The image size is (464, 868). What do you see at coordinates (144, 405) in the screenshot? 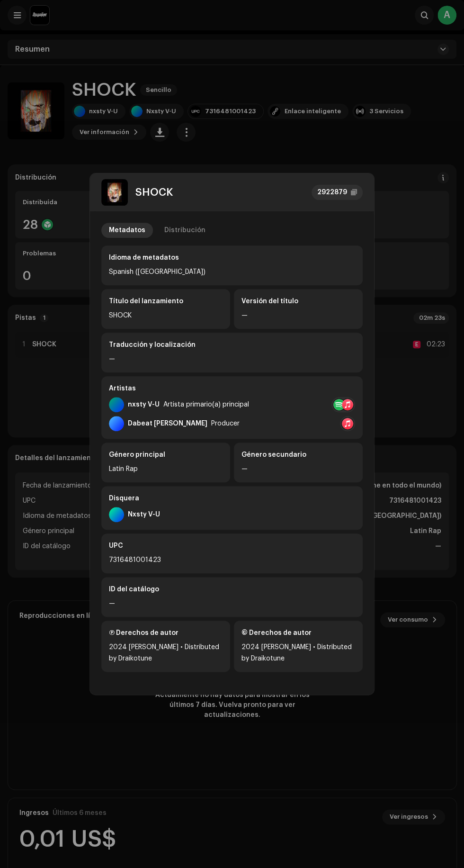
I see `div: nxsty V-U` at bounding box center [144, 405].